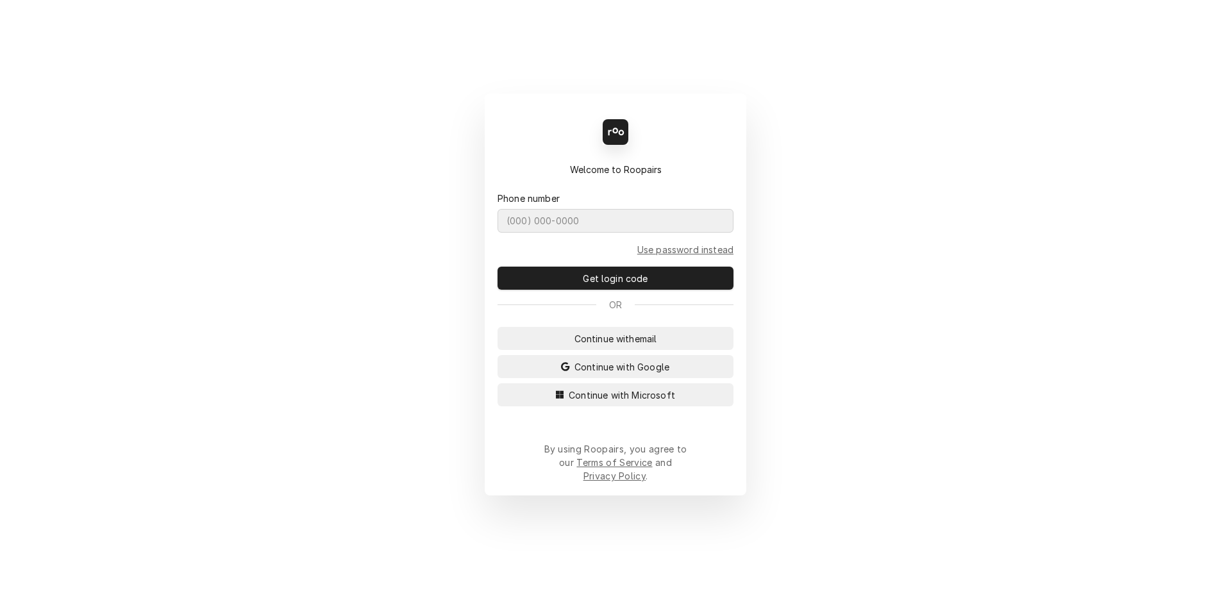 The image size is (1231, 589). What do you see at coordinates (615, 278) in the screenshot?
I see `button: Get login code` at bounding box center [615, 278].